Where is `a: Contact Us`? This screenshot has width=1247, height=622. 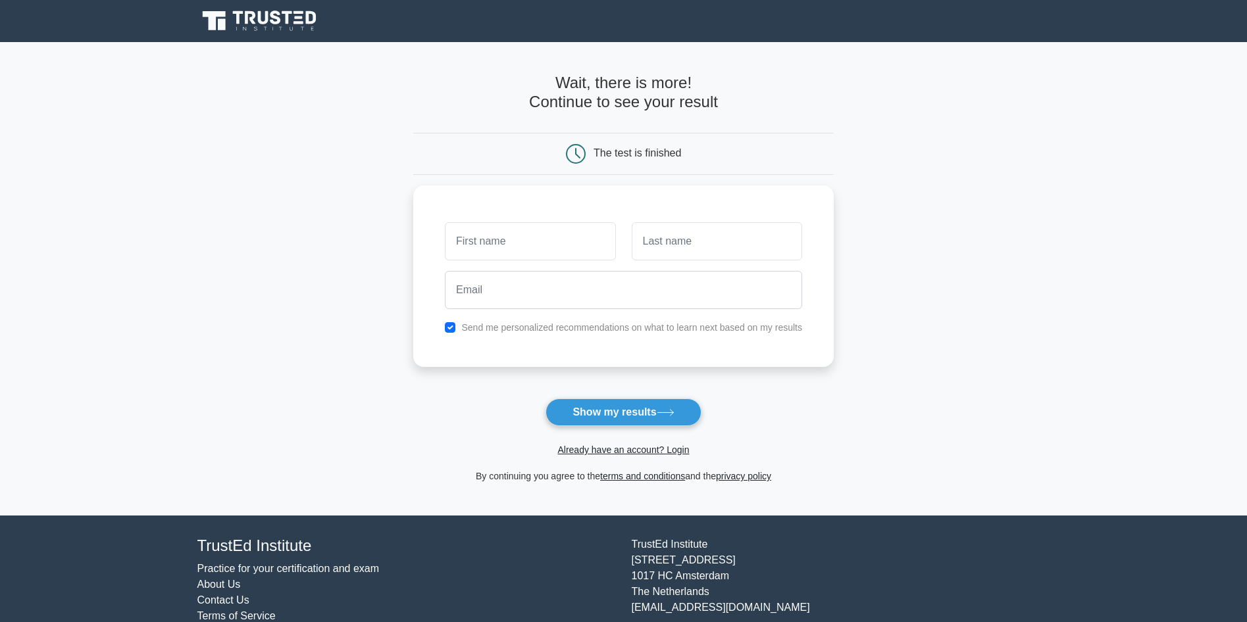
a: Contact Us is located at coordinates (223, 600).